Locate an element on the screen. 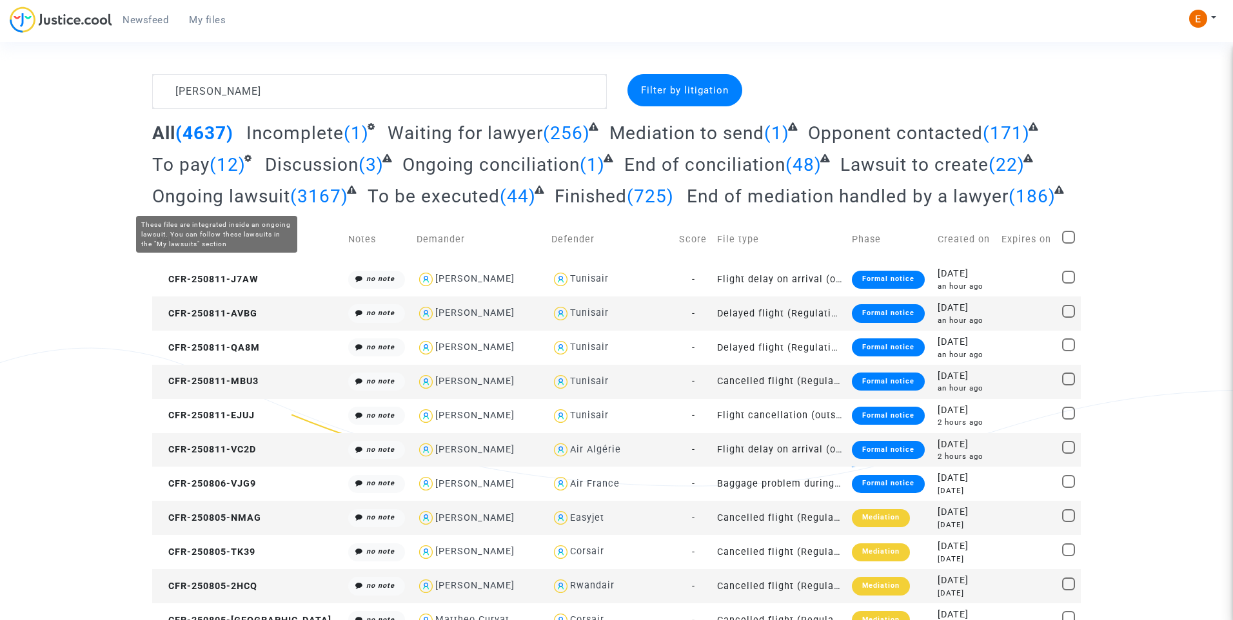  span: (725) is located at coordinates (650, 196).